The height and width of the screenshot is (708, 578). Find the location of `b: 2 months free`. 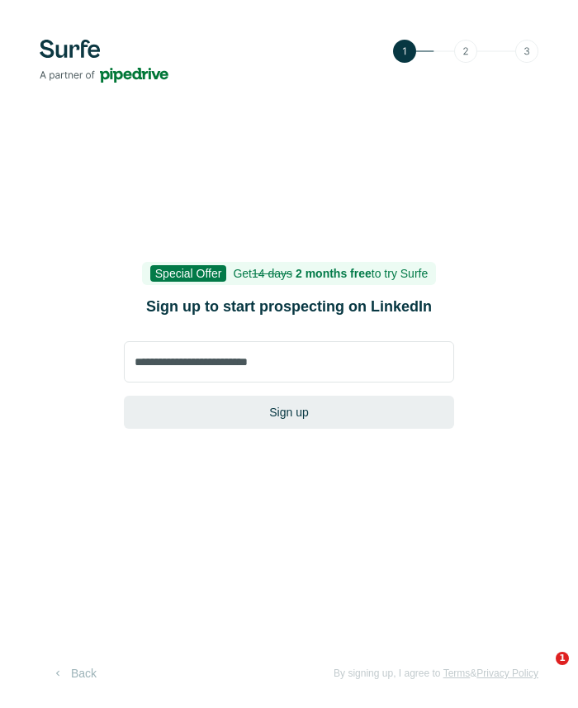

b: 2 months free is located at coordinates (334, 273).